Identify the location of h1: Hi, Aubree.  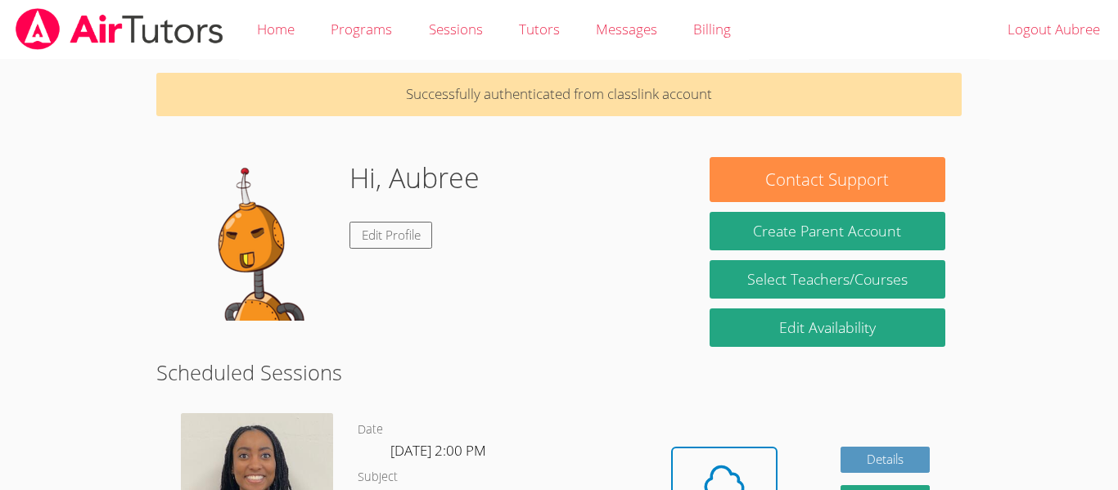
(414, 178).